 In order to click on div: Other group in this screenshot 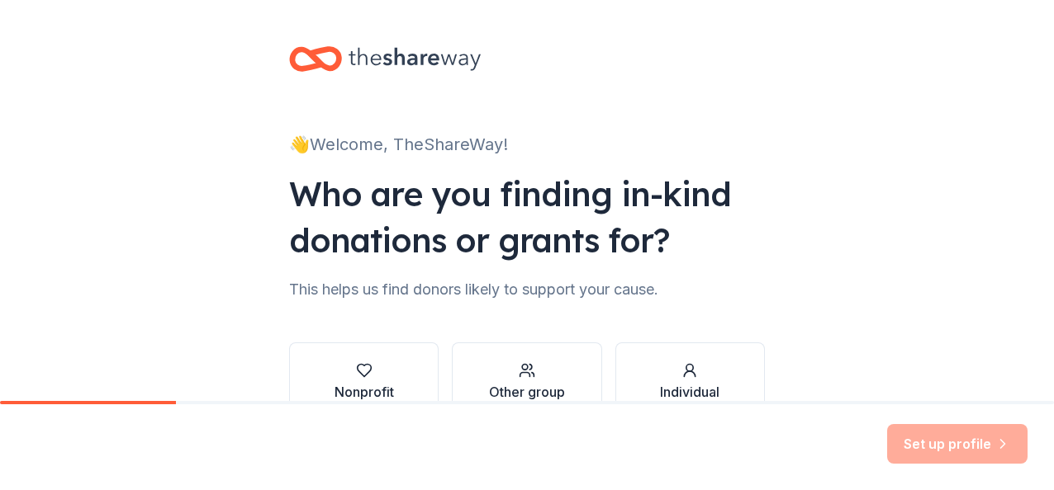, I will do `click(527, 392)`.